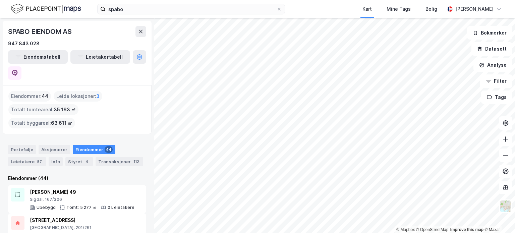  What do you see at coordinates (191, 9) in the screenshot?
I see `input: Søk på adresse, matrikkel, gårdeiere, leietakere eller personer` at bounding box center [191, 9].